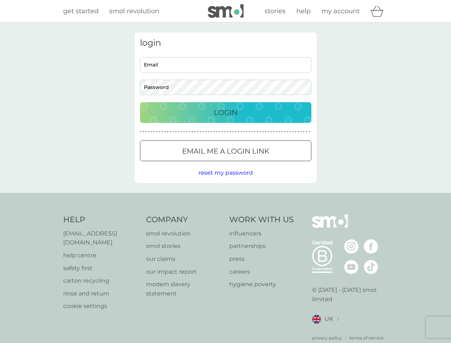 This screenshot has width=451, height=343. I want to click on p: our claims, so click(184, 259).